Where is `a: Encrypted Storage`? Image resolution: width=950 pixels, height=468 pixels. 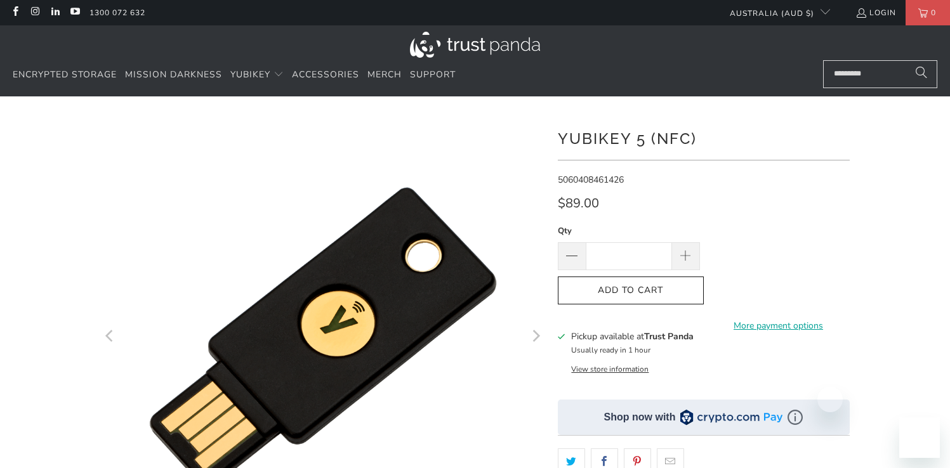
a: Encrypted Storage is located at coordinates (65, 75).